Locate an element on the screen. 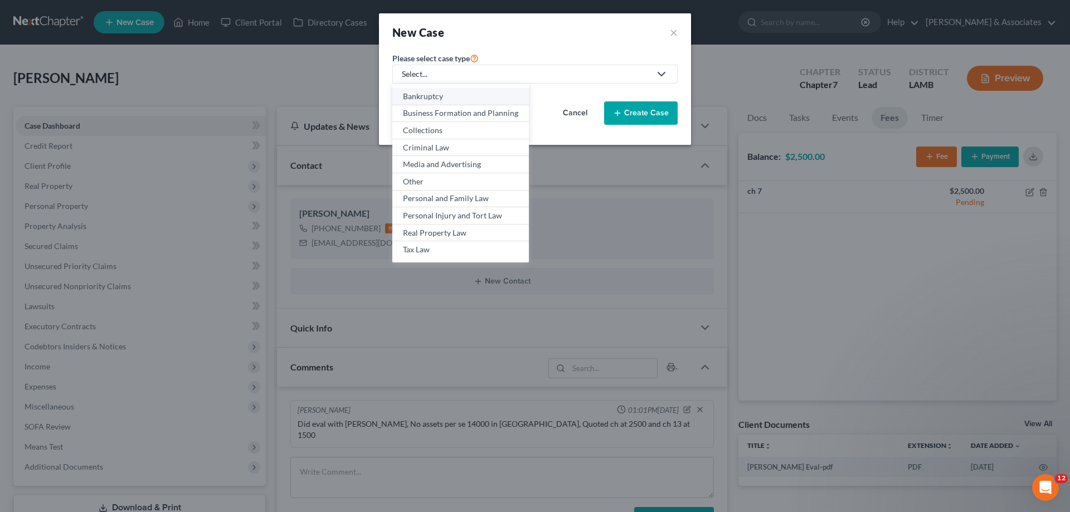  div: Bankruptcy is located at coordinates (460, 96).